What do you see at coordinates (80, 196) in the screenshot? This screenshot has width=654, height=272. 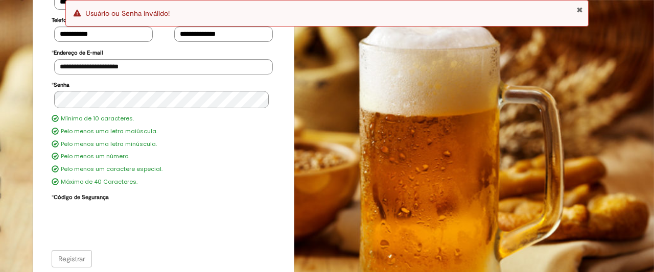 I see `label: Código de Segurança` at bounding box center [80, 196].